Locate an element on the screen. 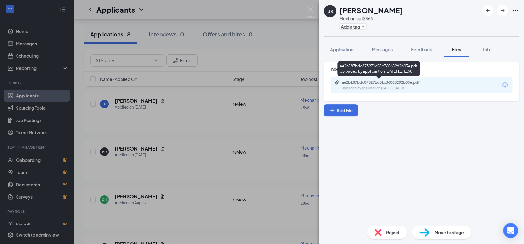 The width and height of the screenshot is (524, 244). span: Reject is located at coordinates (393, 233).